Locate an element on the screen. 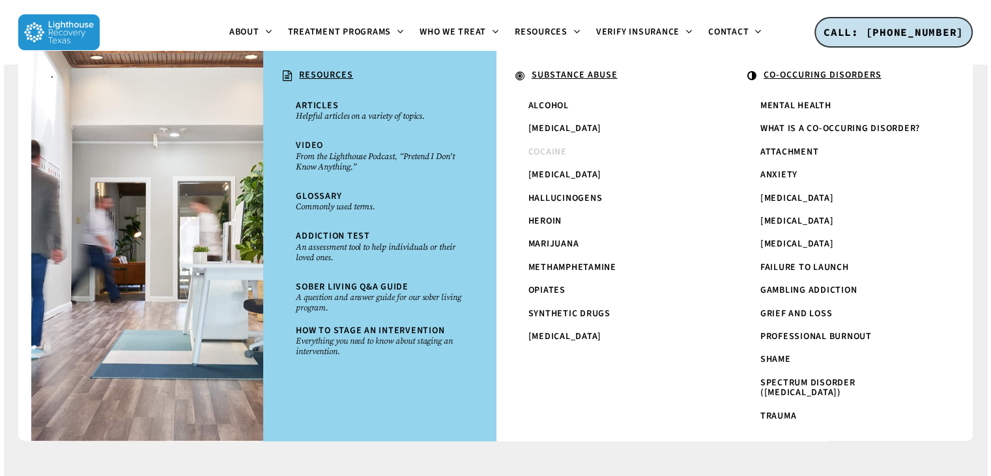 The image size is (991, 476). a: Trauma is located at coordinates (844, 416).